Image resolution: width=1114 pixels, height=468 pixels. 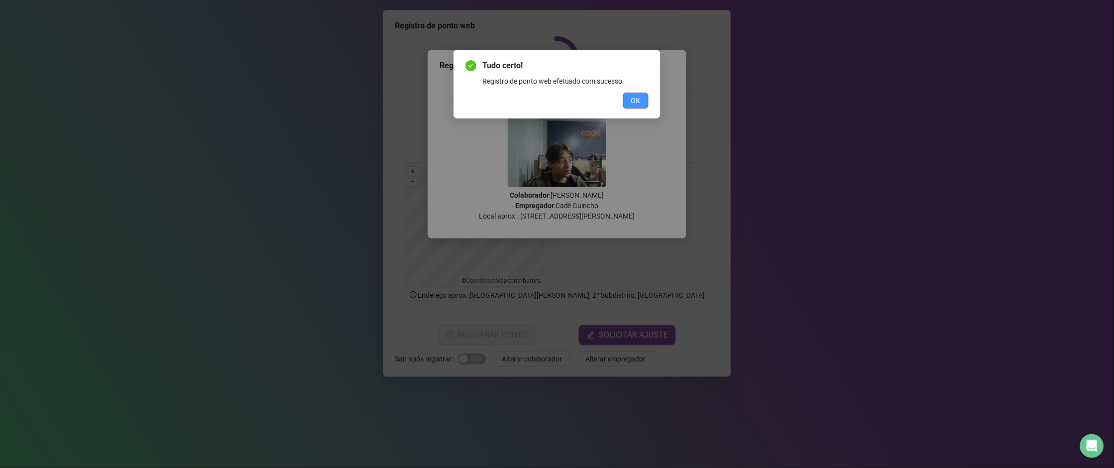 I want to click on div: Open Intercom Messenger, so click(x=1092, y=446).